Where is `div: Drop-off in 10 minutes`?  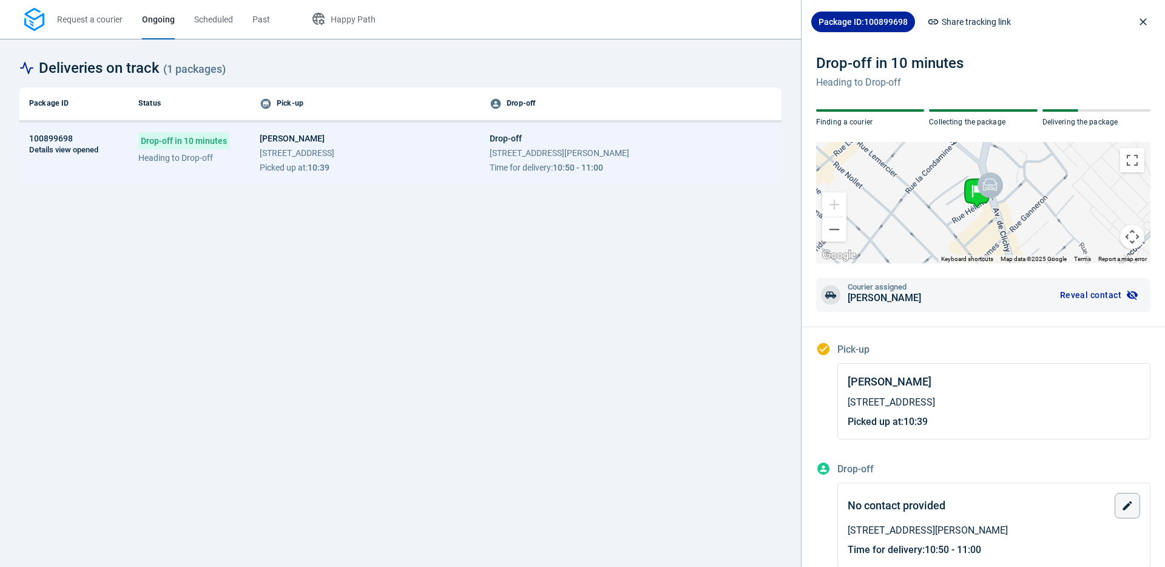
div: Drop-off in 10 minutes is located at coordinates (890, 63).